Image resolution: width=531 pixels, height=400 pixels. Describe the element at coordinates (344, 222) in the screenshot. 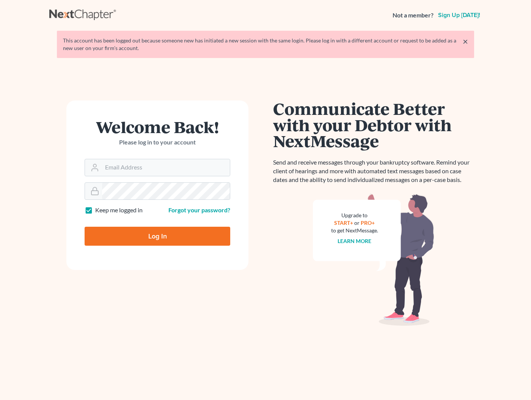

I see `a: START+` at that location.